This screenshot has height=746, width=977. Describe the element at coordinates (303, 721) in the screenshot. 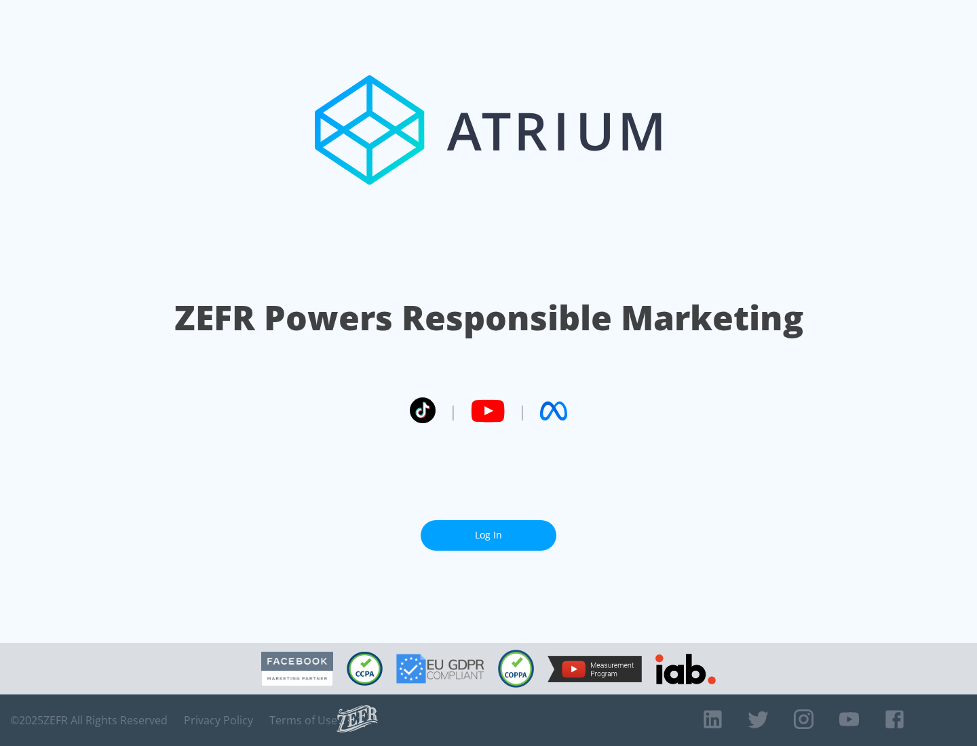

I see `a: Terms of Use` at that location.